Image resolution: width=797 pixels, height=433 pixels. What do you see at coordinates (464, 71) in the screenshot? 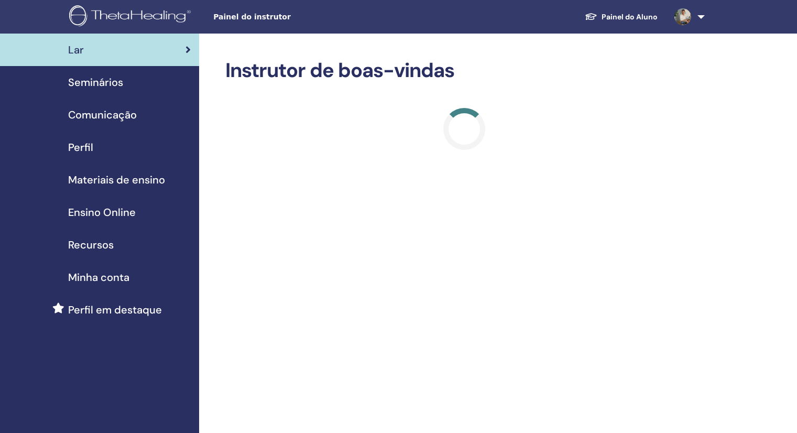
I see `h2: Instrutor de boas-vindas` at bounding box center [464, 71].